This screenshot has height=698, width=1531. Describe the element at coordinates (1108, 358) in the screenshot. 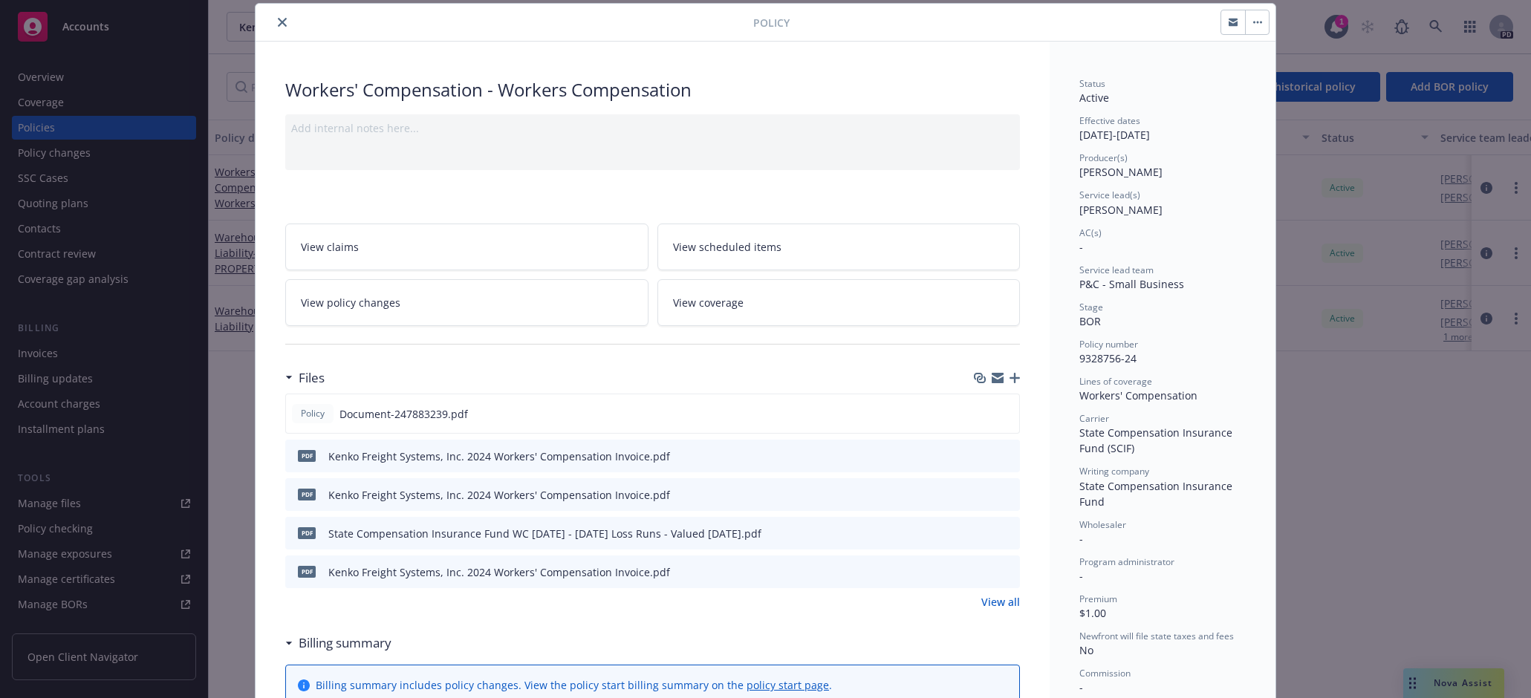

I see `span: 9328756-24` at that location.